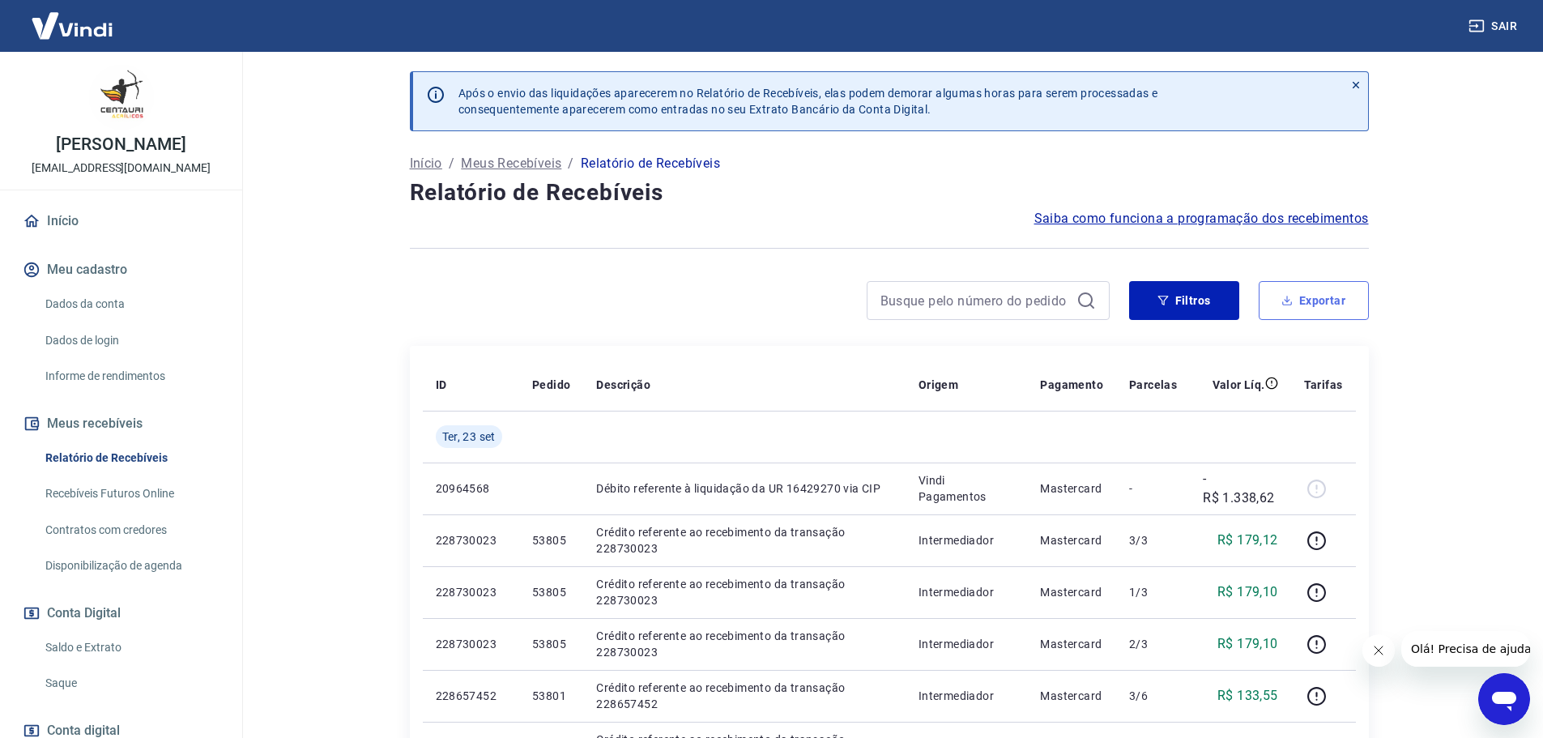  Describe the element at coordinates (441, 385) in the screenshot. I see `p: ID` at that location.